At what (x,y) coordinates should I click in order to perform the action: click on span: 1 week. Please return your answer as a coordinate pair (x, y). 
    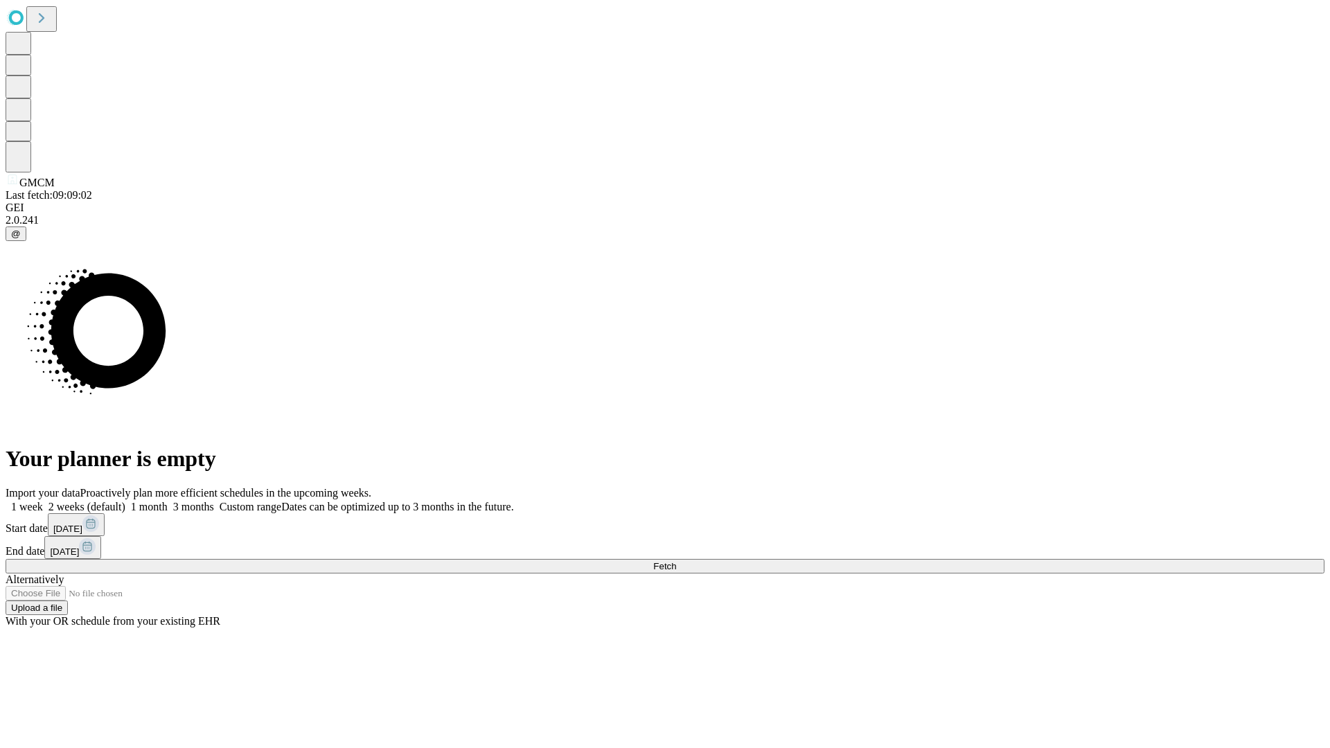
    Looking at the image, I should click on (27, 507).